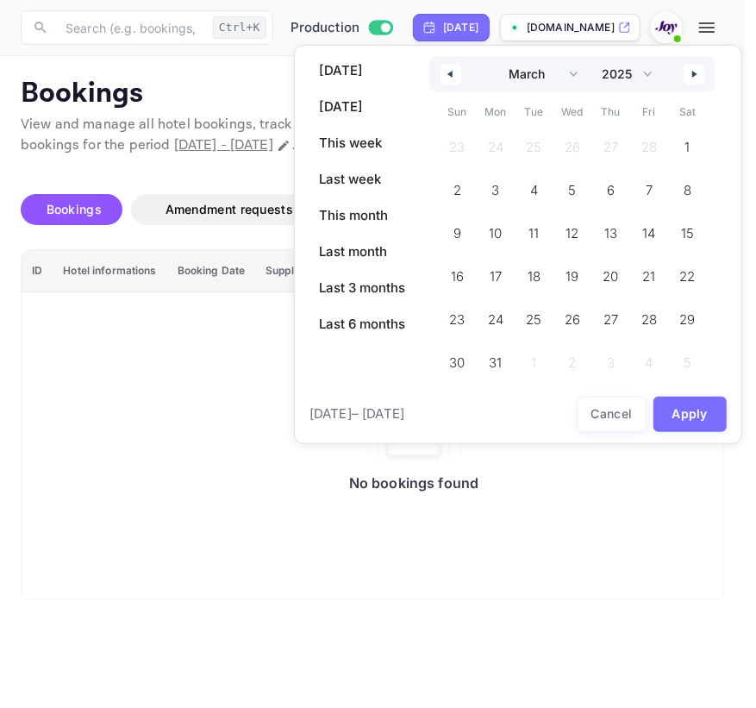  What do you see at coordinates (496, 186) in the screenshot?
I see `button: 3` at bounding box center [496, 186].